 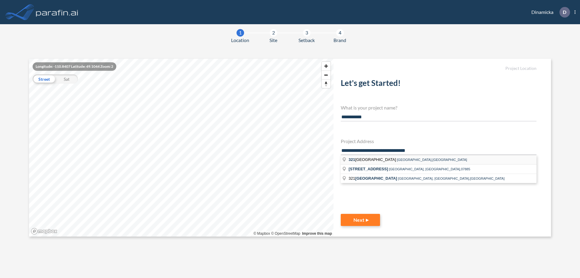 What do you see at coordinates (307, 40) in the screenshot?
I see `span: Setback` at bounding box center [307, 40].